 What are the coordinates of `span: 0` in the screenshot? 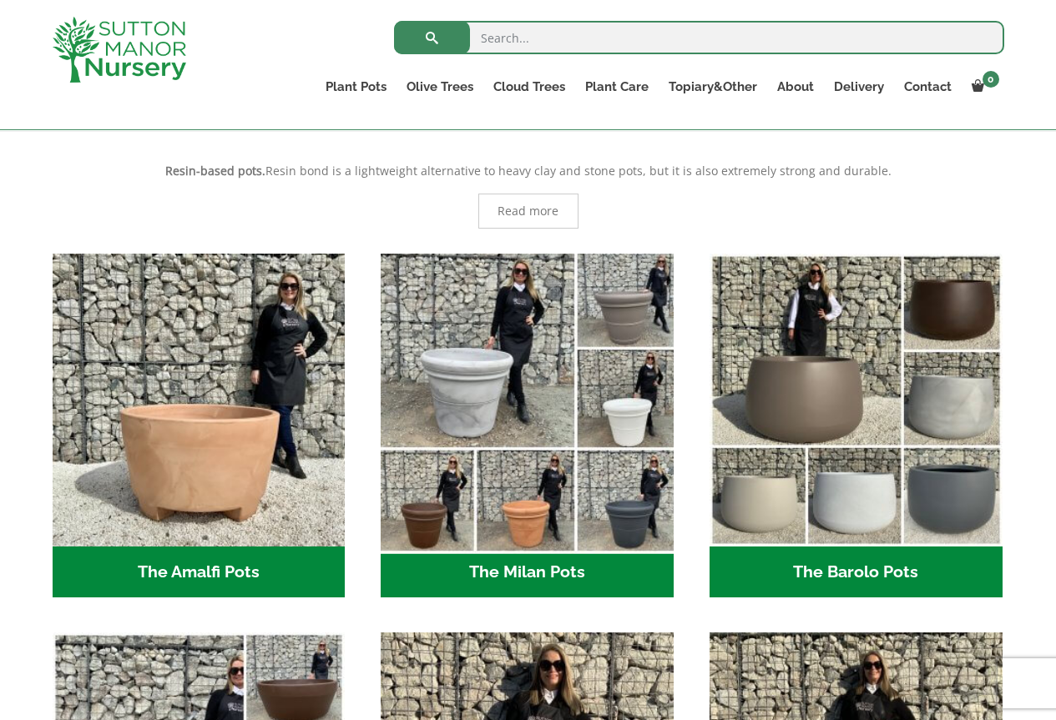 It's located at (990, 79).